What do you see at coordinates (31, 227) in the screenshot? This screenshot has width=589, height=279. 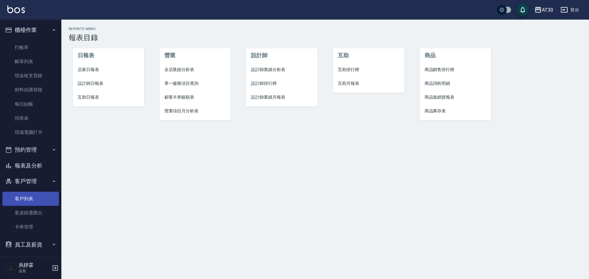 I see `a: 卡券管理` at bounding box center [31, 227].